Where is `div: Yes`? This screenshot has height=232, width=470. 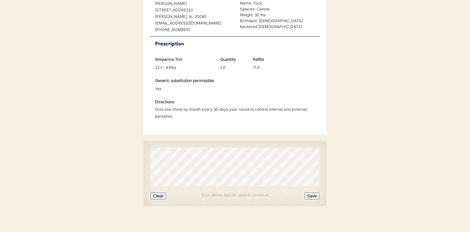 div: Yes is located at coordinates (169, 88).